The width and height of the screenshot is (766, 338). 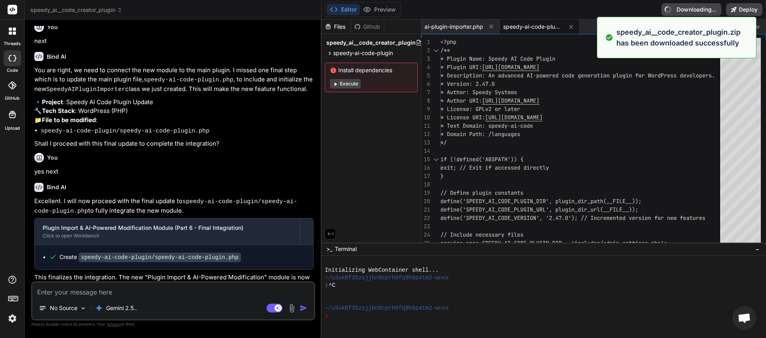 I want to click on label: threads, so click(x=12, y=43).